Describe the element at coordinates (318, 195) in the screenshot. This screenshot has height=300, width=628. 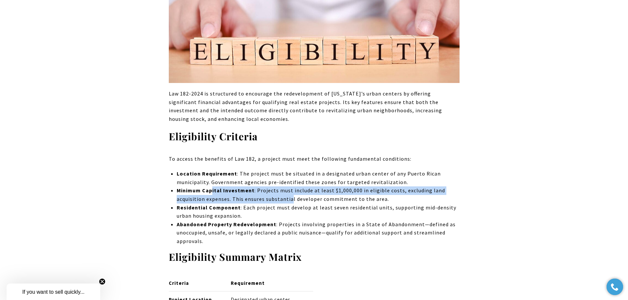
I see `p: : Projects must include at least $1,000,000 in eligible costs, excluding land acquisition expense...` at that location.